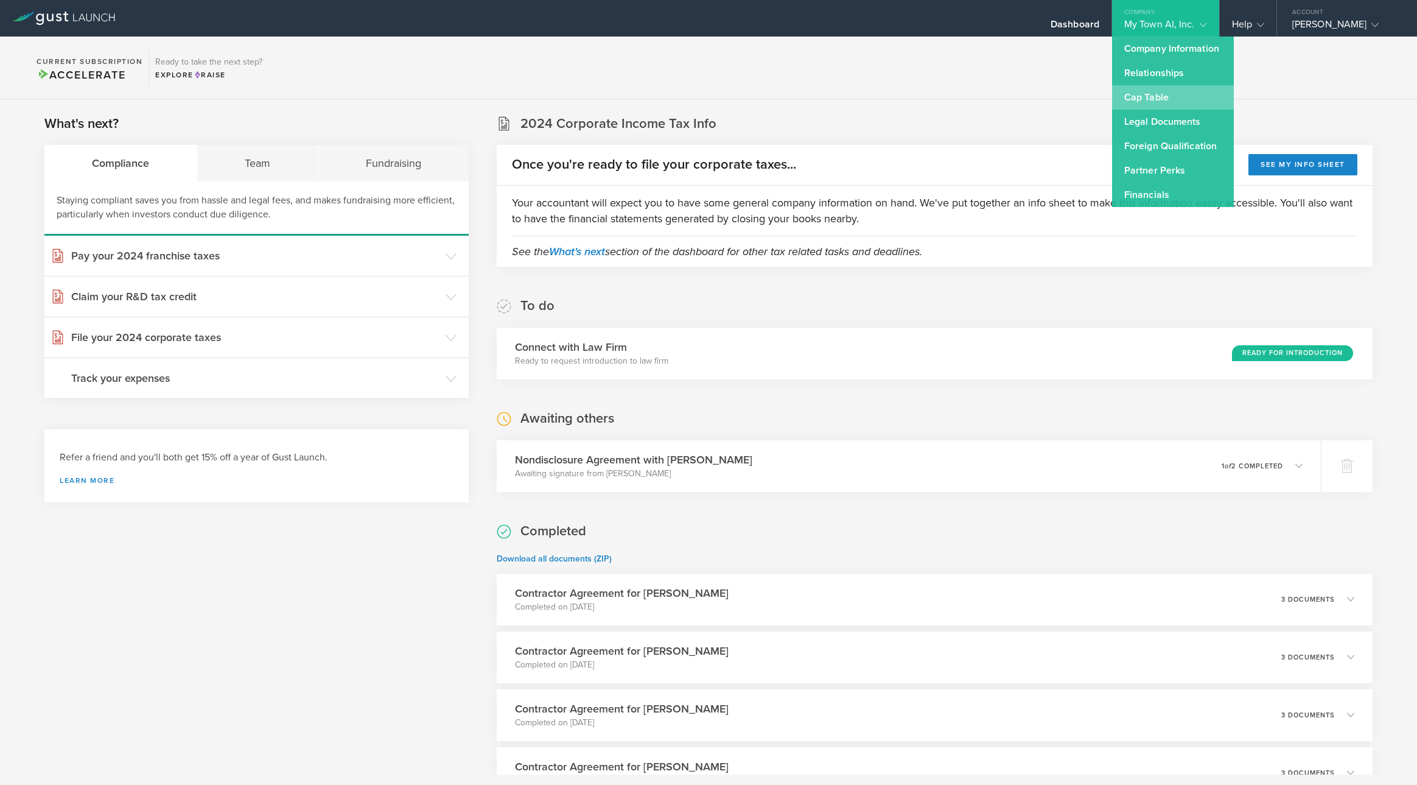 The image size is (1417, 785). Describe the element at coordinates (554, 558) in the screenshot. I see `a: Download all documents (ZIP)` at that location.